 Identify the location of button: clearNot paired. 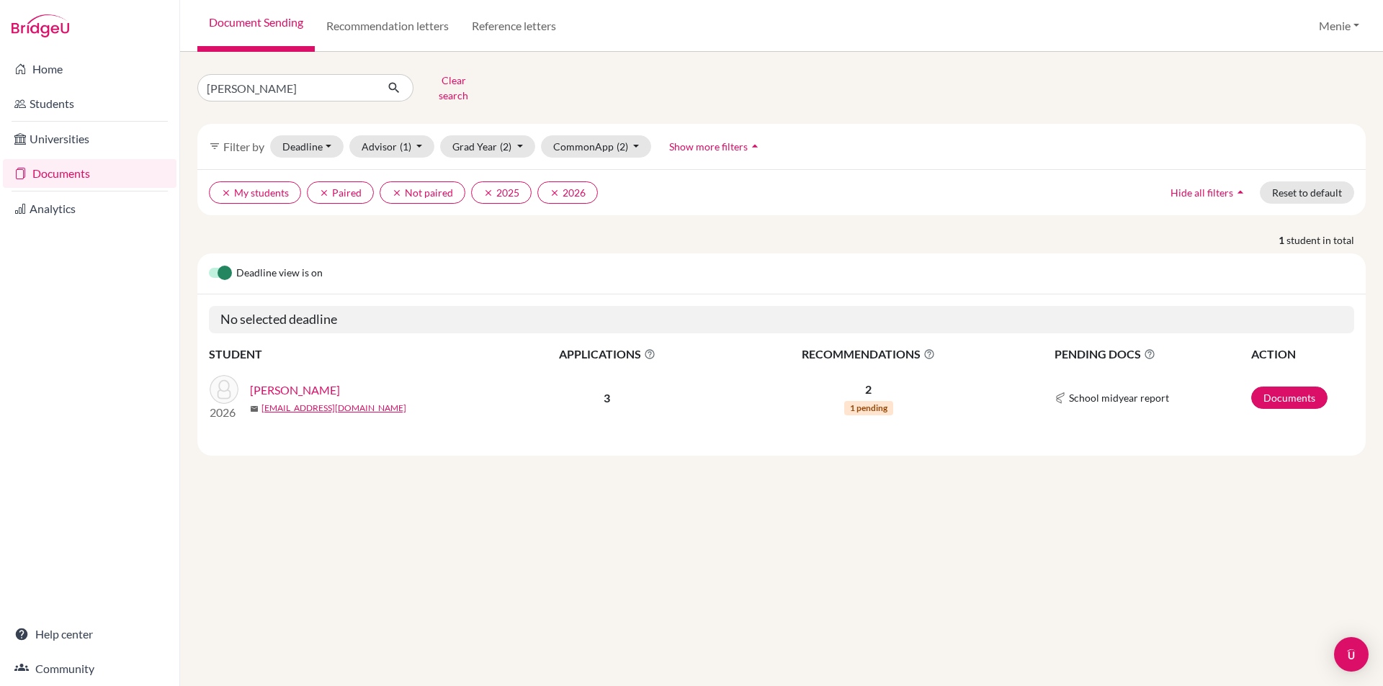
(422, 192).